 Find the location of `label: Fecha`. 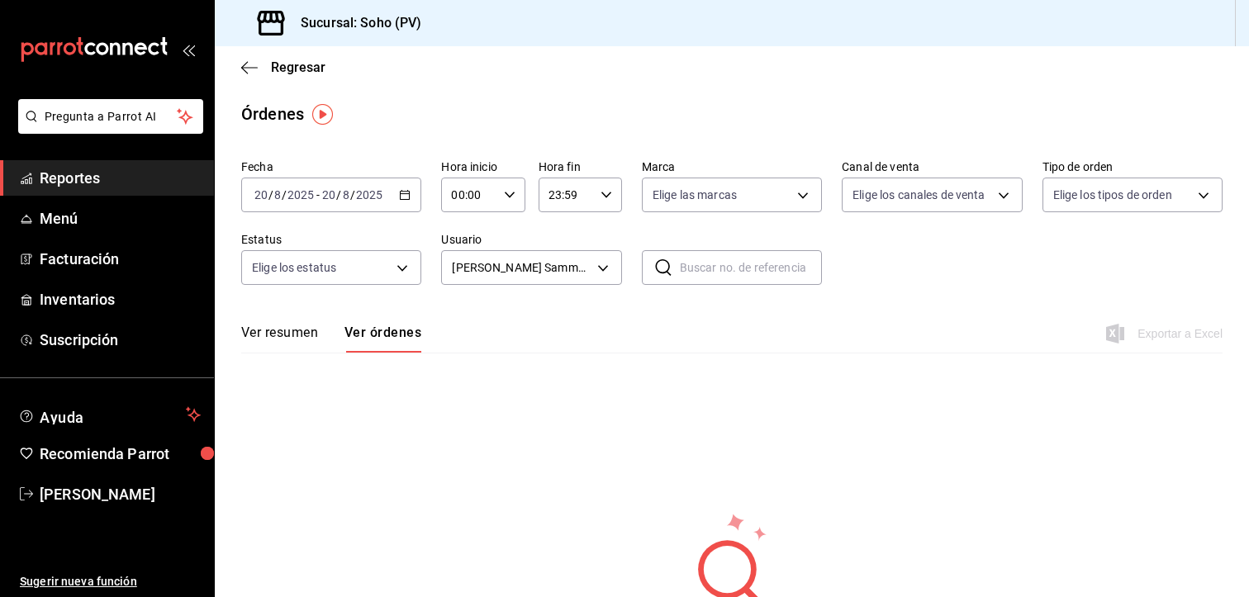

label: Fecha is located at coordinates (331, 167).